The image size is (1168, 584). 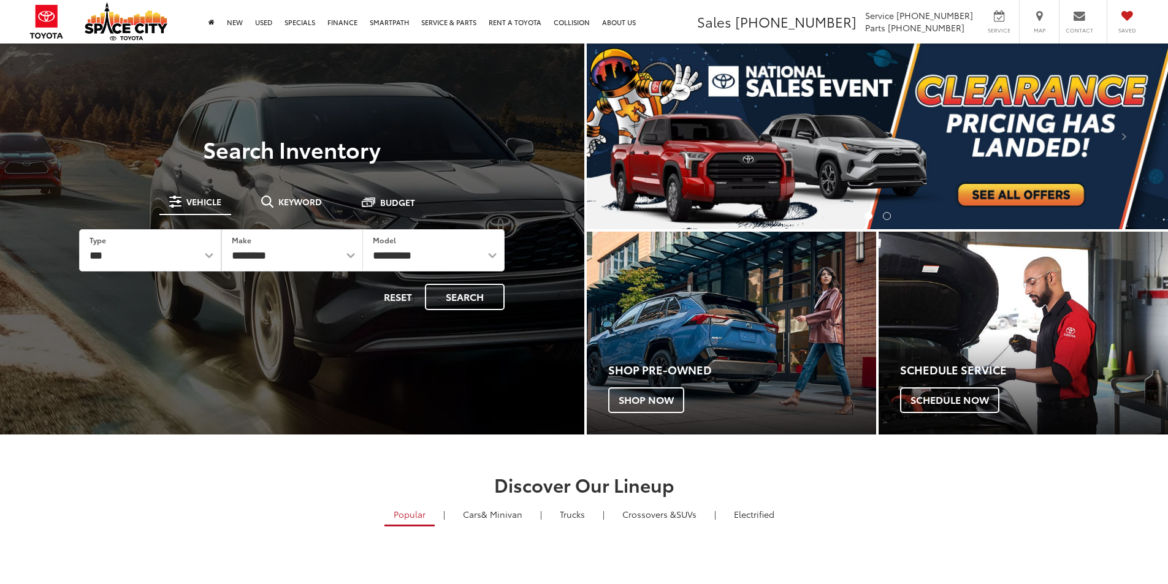 I want to click on button: Reset, so click(x=398, y=297).